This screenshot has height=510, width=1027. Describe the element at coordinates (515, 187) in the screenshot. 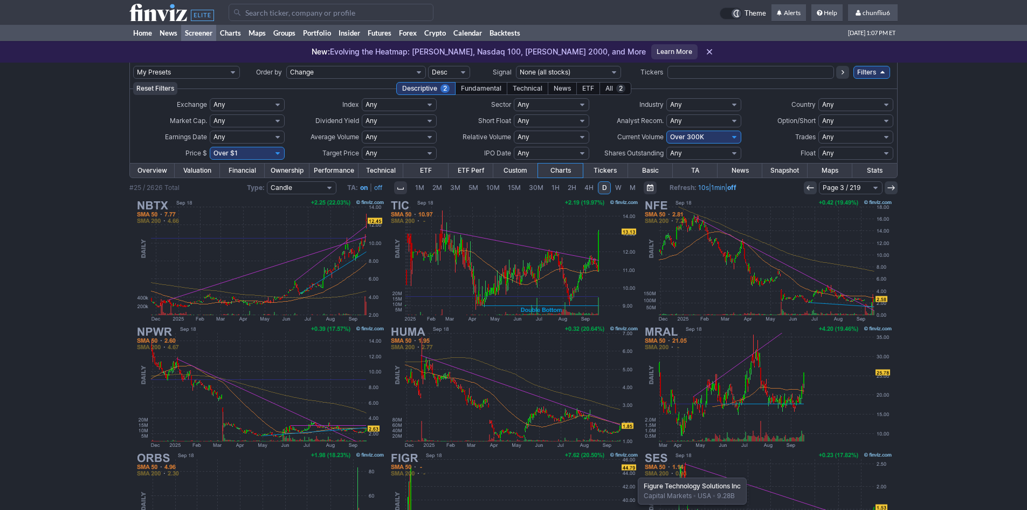

I see `span: 15M` at that location.